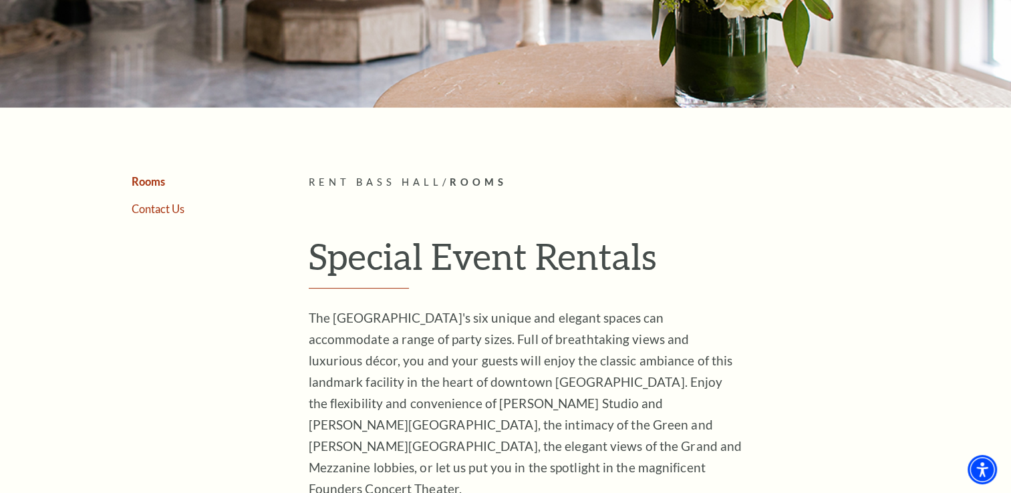  Describe the element at coordinates (478, 182) in the screenshot. I see `span: Rooms` at that location.